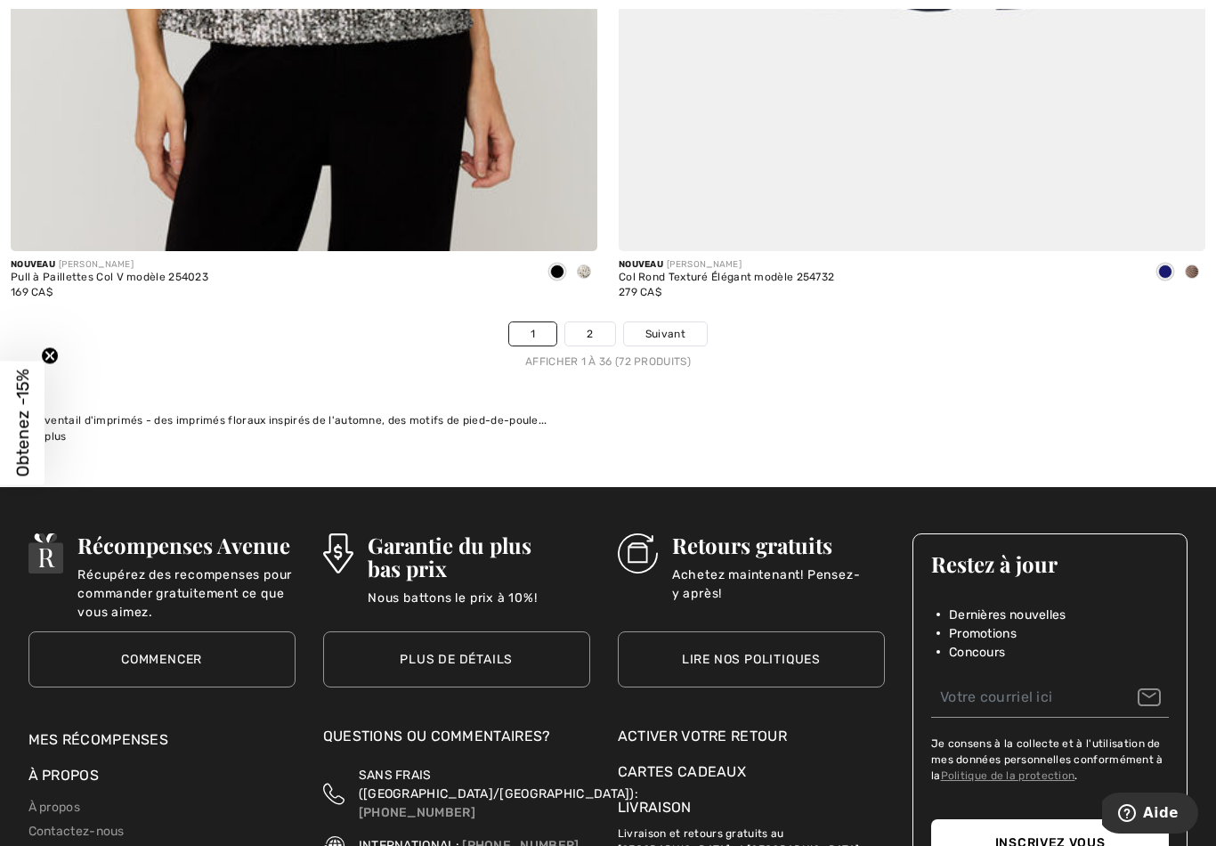  Describe the element at coordinates (778, 583) in the screenshot. I see `p: Achetez maintenant! Pensez-y après!` at that location.